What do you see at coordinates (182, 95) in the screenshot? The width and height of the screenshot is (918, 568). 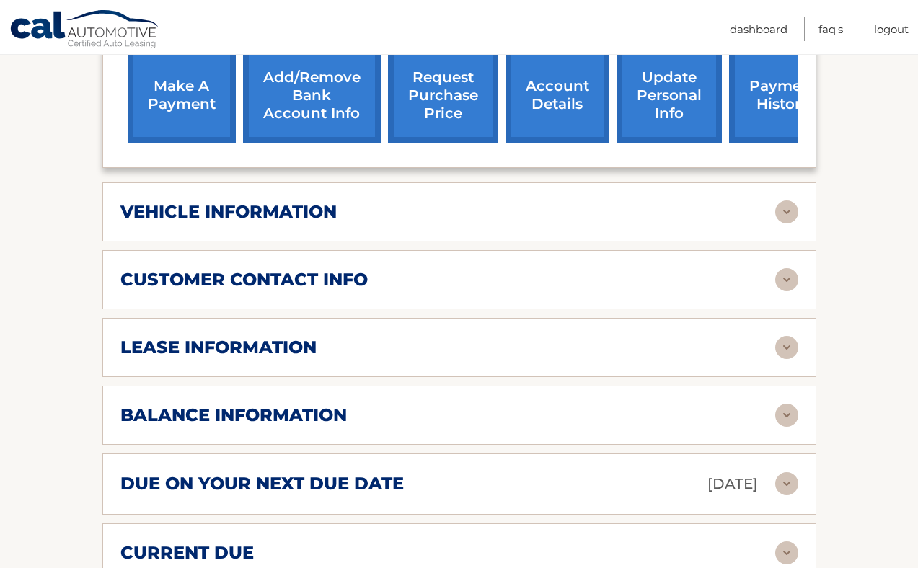 I see `a: make a payment` at bounding box center [182, 95].